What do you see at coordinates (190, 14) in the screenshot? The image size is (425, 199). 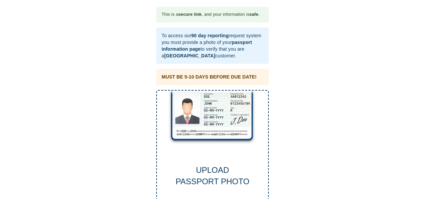 I see `b: secure link` at bounding box center [190, 14].